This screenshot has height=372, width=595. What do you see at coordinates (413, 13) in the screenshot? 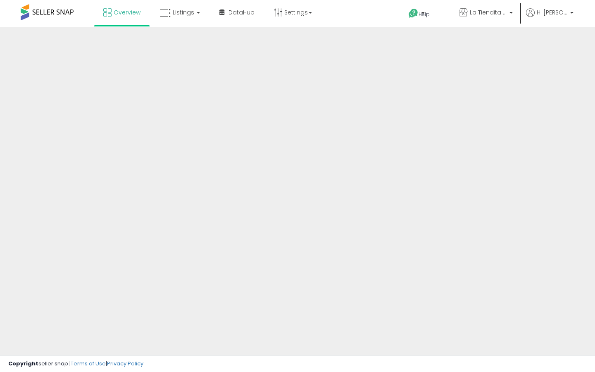
I see `i: Get Help` at bounding box center [413, 13].